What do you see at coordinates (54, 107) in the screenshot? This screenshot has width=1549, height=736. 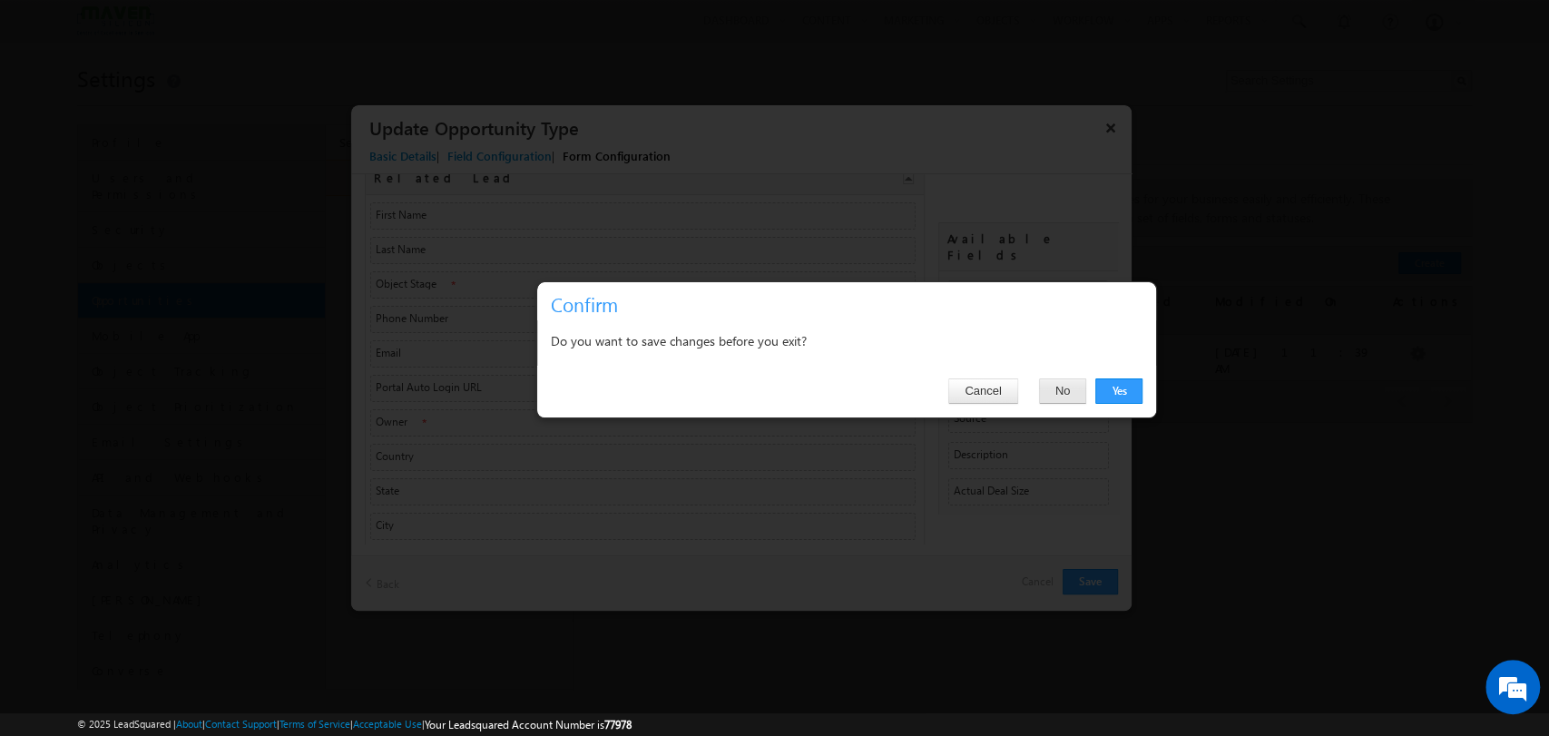 I see `img: d_60004797649_company_0_60004797649` at bounding box center [54, 107].